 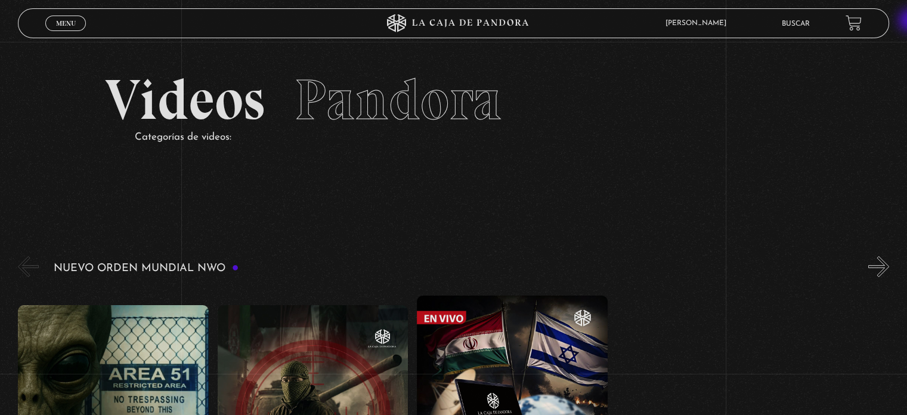 What do you see at coordinates (28, 266) in the screenshot?
I see `button: Previous` at bounding box center [28, 266].